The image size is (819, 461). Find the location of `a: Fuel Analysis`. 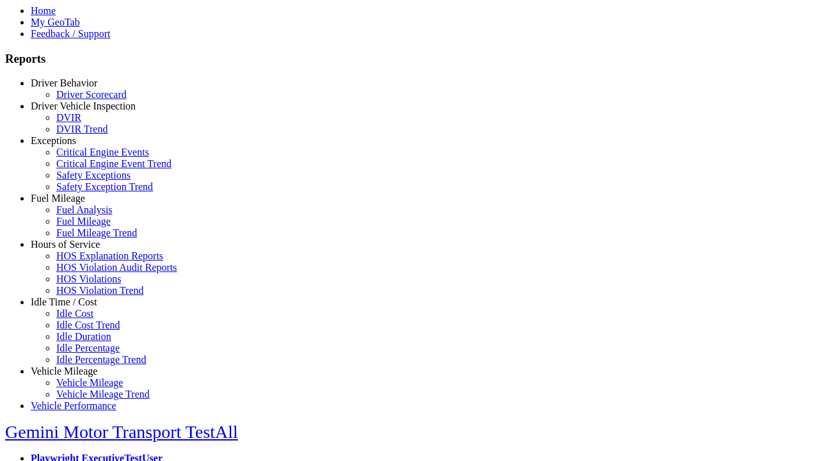

a: Fuel Analysis is located at coordinates (84, 209).